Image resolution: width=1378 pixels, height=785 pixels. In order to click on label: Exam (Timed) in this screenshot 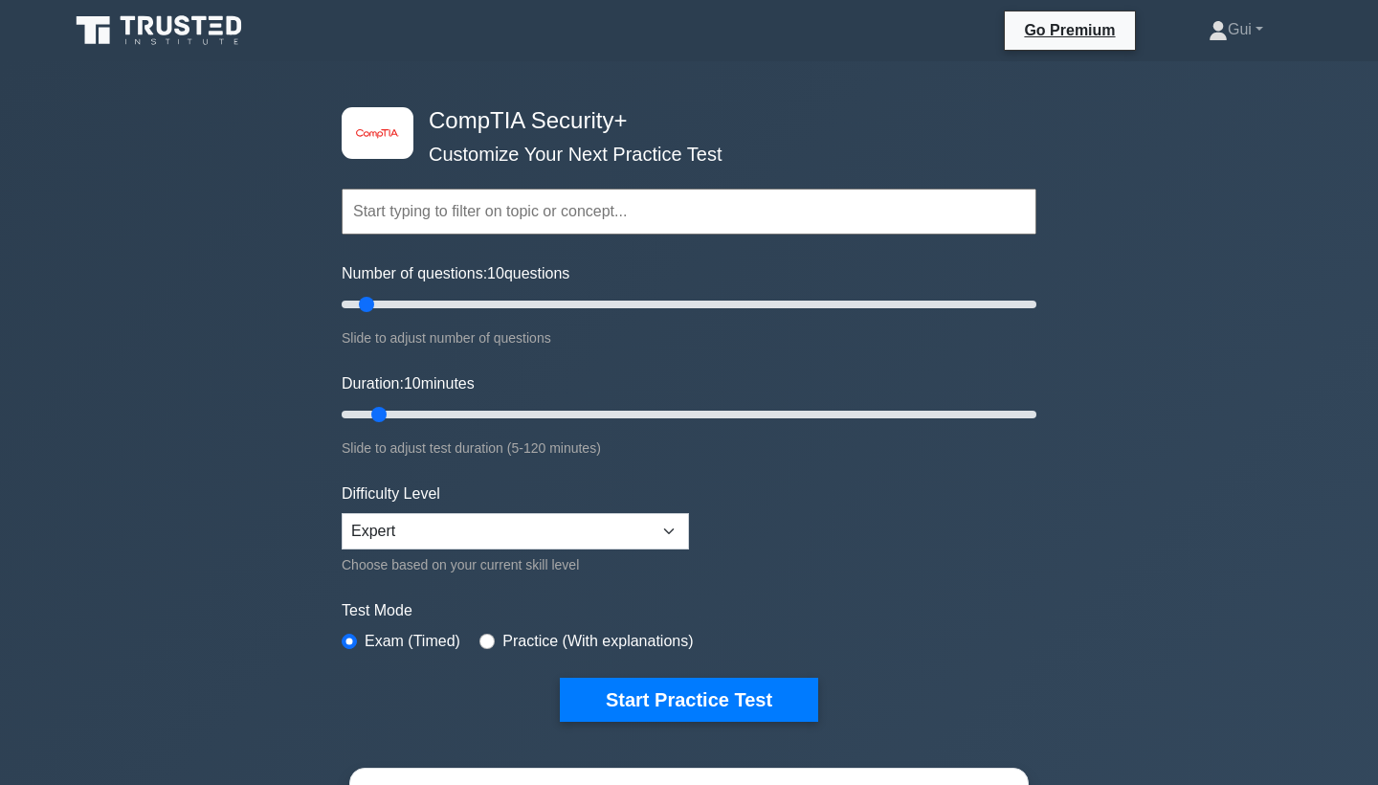, I will do `click(412, 641)`.